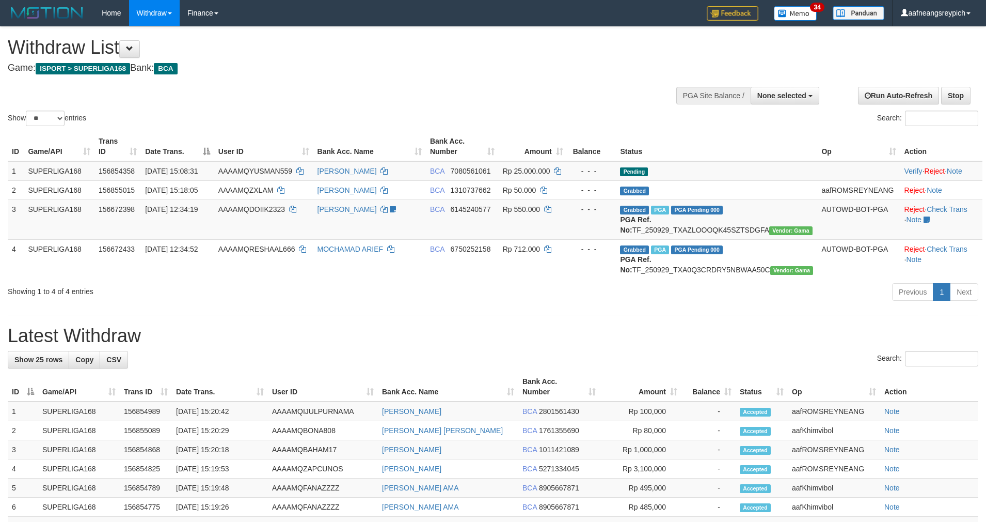  I want to click on td: 156855089, so click(146, 430).